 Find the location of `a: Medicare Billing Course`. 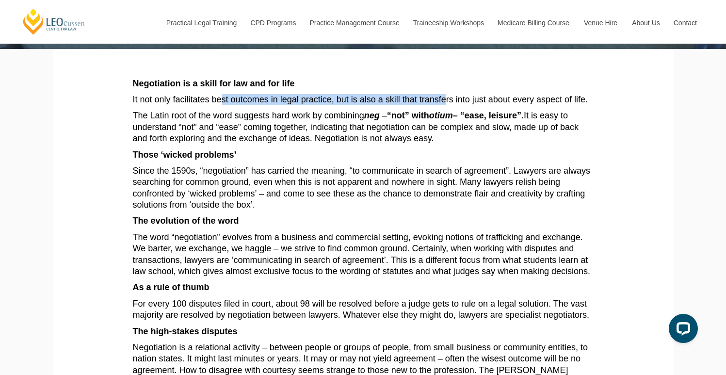

a: Medicare Billing Course is located at coordinates (533, 23).